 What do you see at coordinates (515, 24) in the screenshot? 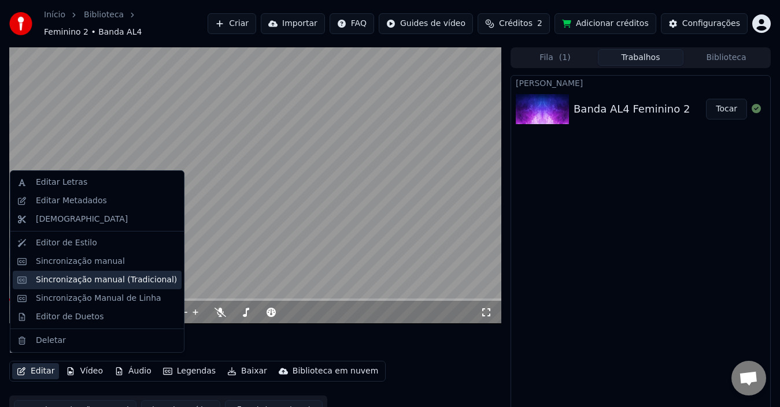
I see `span: Créditos` at bounding box center [515, 24].